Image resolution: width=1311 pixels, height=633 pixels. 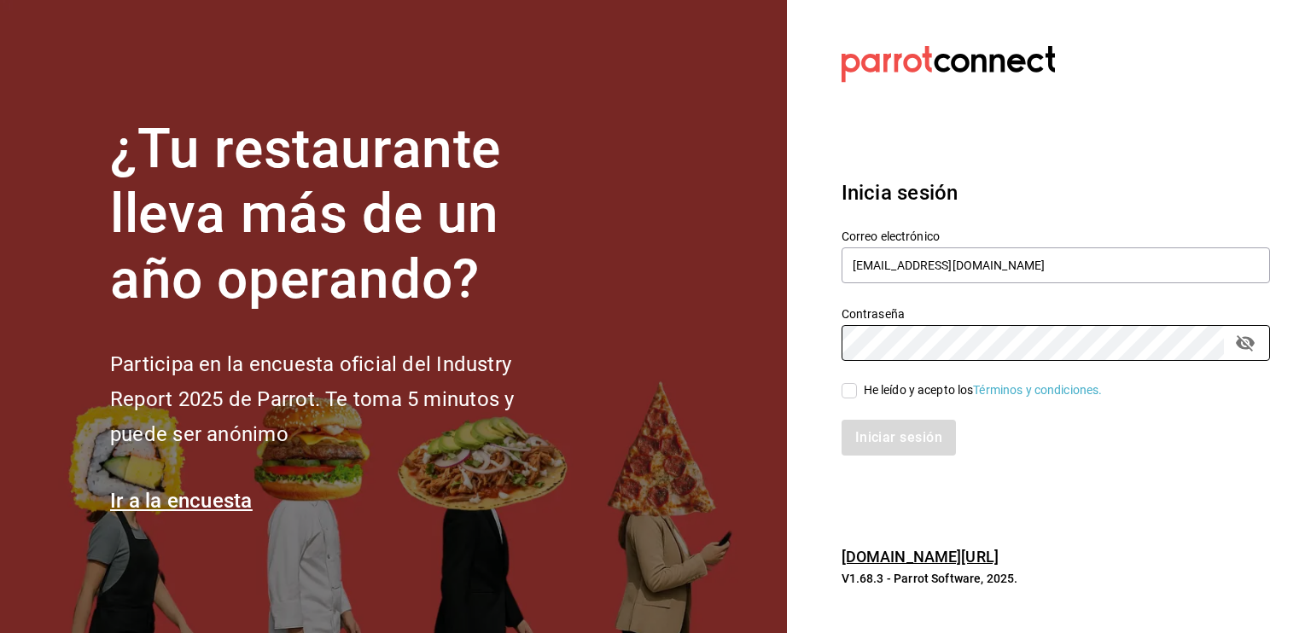 What do you see at coordinates (340, 399) in the screenshot?
I see `h2: Participa en la encuesta oficial del Industry Report 2025 de Parrot. Te toma 5 minutos y puede se...` at bounding box center [340, 399].